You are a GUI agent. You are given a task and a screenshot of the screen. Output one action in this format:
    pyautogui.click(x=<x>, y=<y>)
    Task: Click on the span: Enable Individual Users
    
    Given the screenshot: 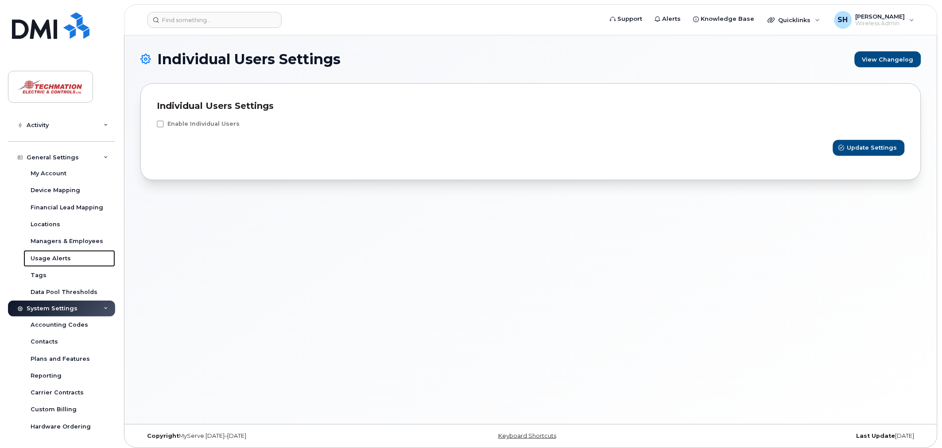 What is the action you would take?
    pyautogui.click(x=203, y=124)
    